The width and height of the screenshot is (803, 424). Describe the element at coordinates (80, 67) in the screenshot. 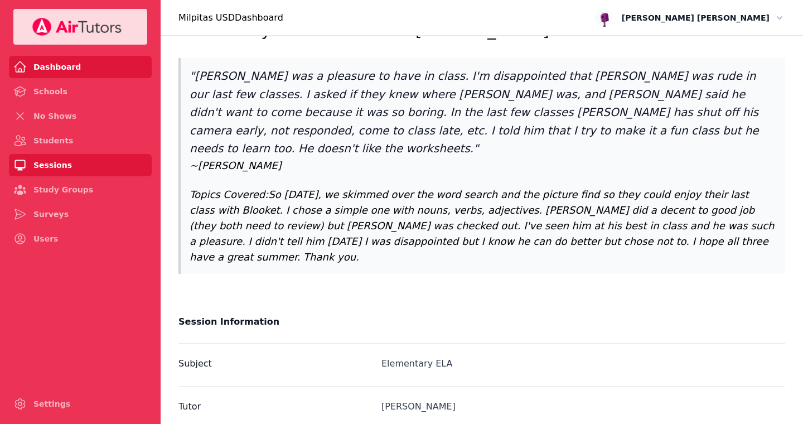

I see `a: Dashboard` at that location.